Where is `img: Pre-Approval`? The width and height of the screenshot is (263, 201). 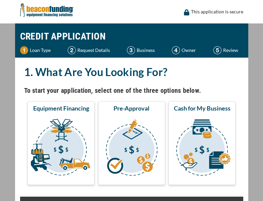
img: Pre-Approval is located at coordinates (132, 149).